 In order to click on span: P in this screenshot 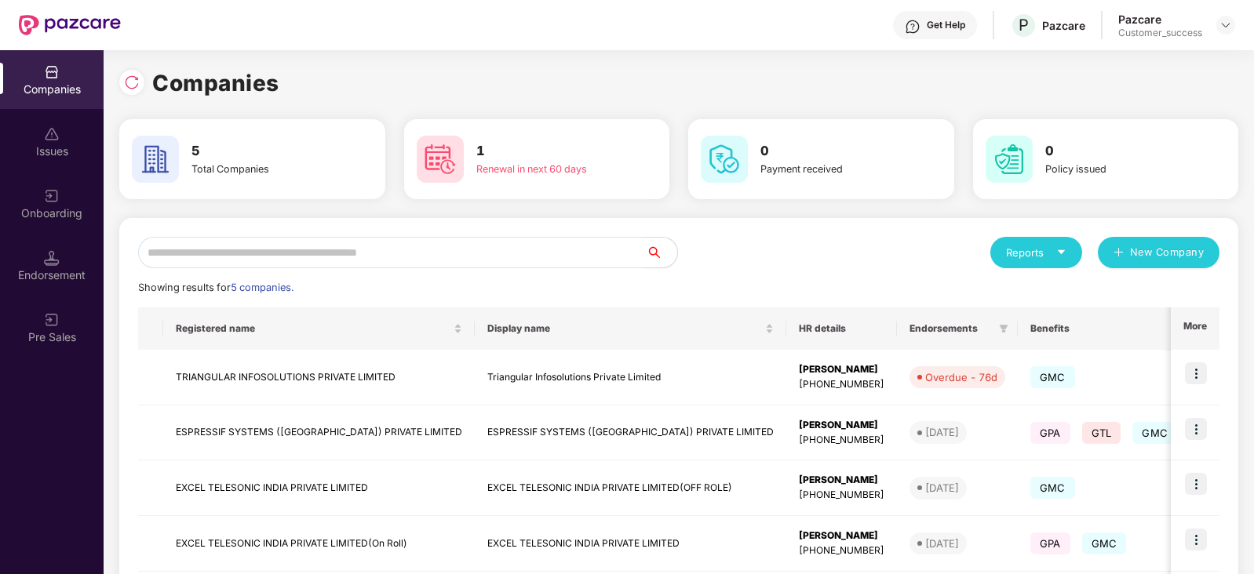, I will do `click(1023, 25)`.